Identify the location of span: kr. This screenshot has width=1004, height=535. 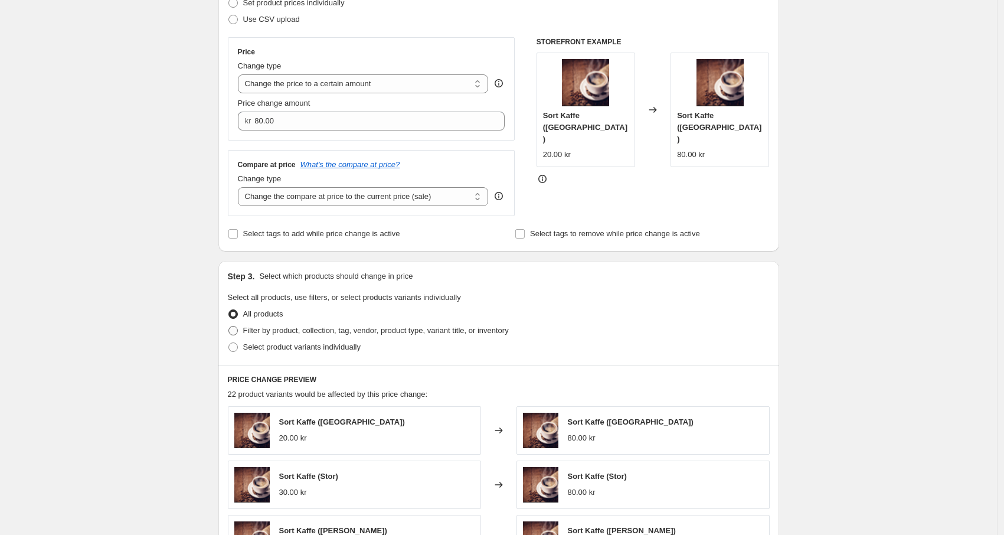
(248, 120).